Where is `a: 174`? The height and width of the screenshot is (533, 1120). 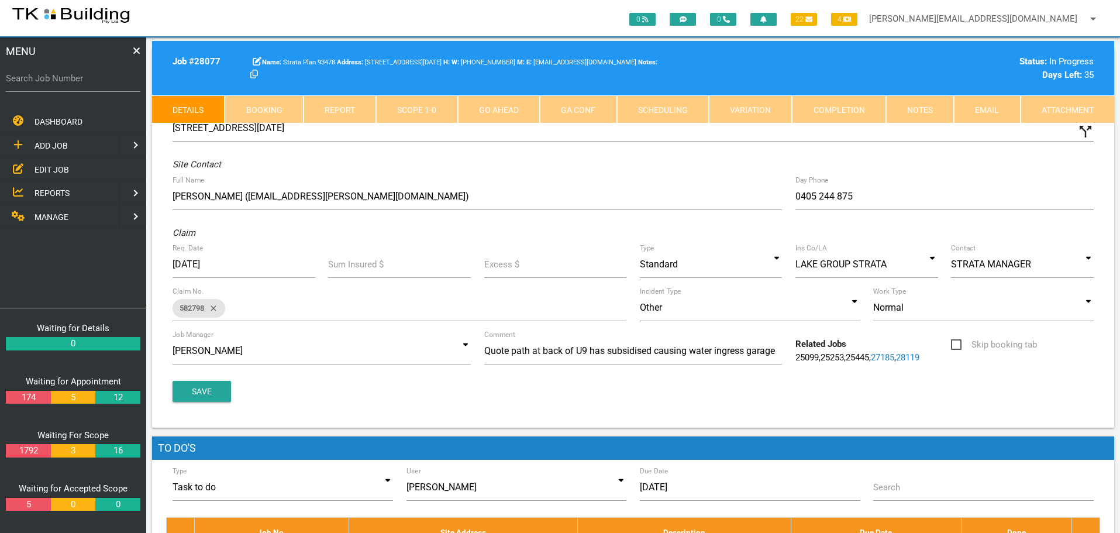
a: 174 is located at coordinates (28, 397).